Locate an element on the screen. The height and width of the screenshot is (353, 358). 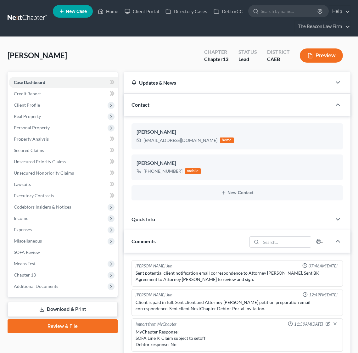
a: Download & Print is located at coordinates (63, 309).